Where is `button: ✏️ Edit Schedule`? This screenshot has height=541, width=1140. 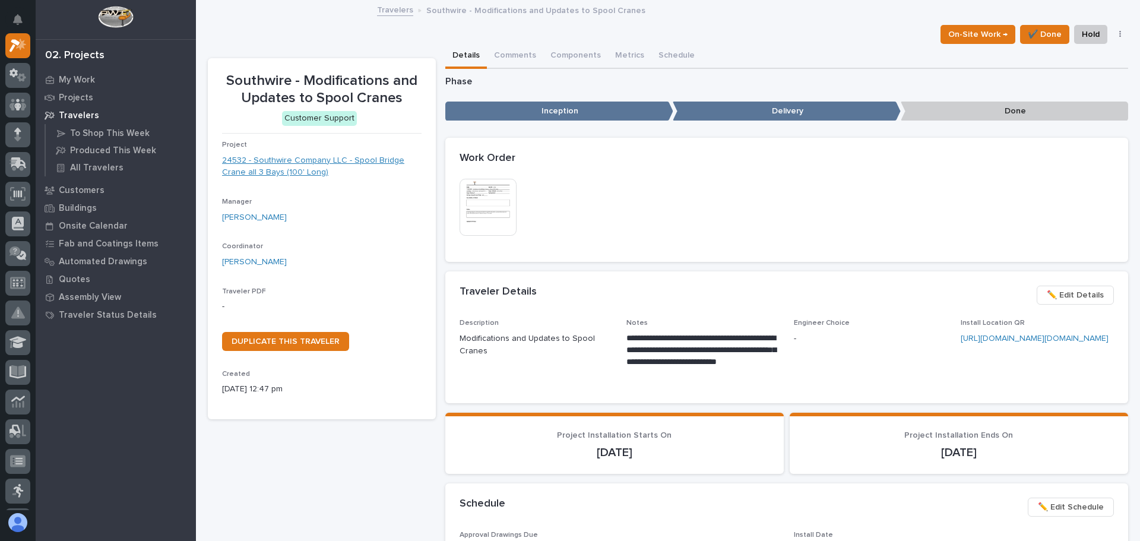 button: ✏️ Edit Schedule is located at coordinates (1070, 507).